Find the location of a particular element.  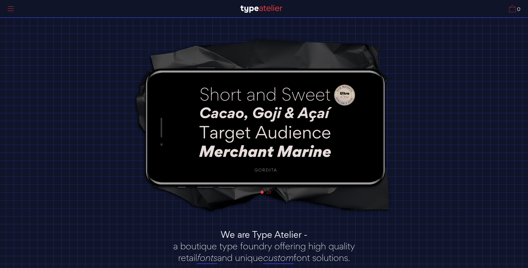

strong: We are Type Atelier - is located at coordinates (264, 235).